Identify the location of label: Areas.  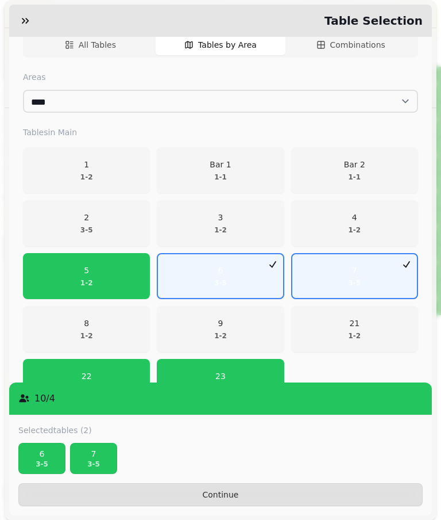
(221, 77).